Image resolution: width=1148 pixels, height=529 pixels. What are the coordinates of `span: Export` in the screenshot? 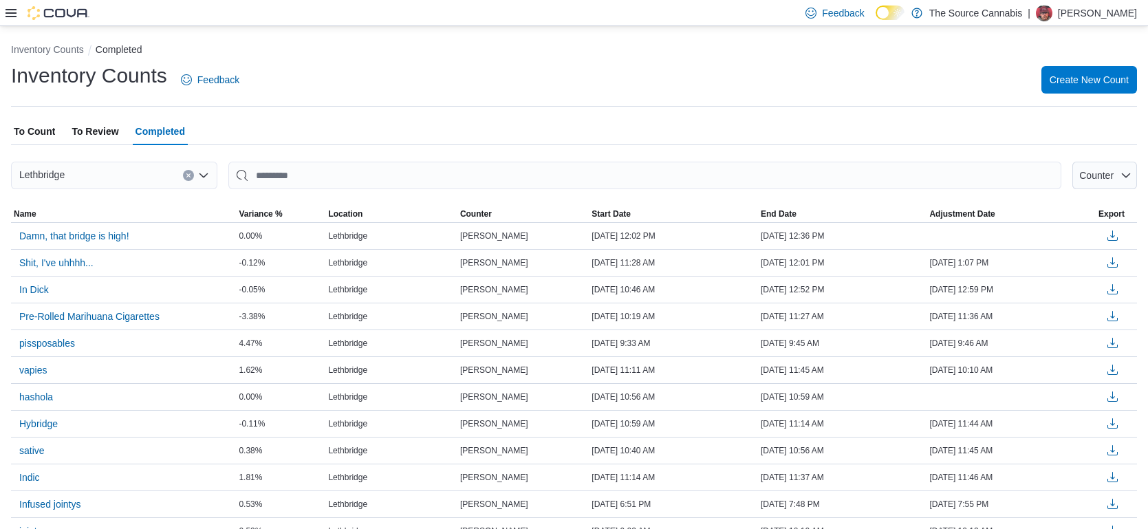 It's located at (1112, 214).